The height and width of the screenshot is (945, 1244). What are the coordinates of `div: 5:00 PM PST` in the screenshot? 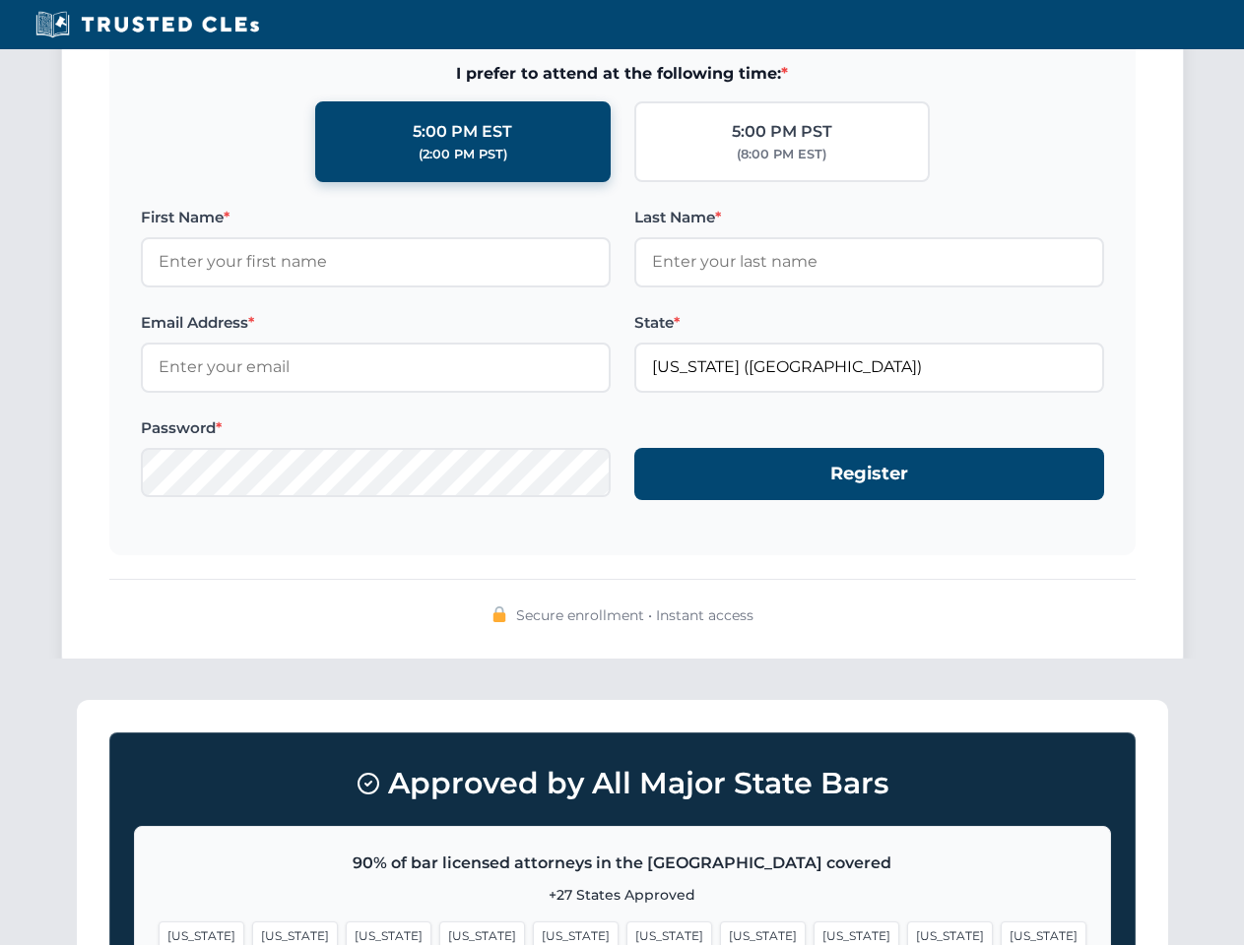 It's located at (782, 132).